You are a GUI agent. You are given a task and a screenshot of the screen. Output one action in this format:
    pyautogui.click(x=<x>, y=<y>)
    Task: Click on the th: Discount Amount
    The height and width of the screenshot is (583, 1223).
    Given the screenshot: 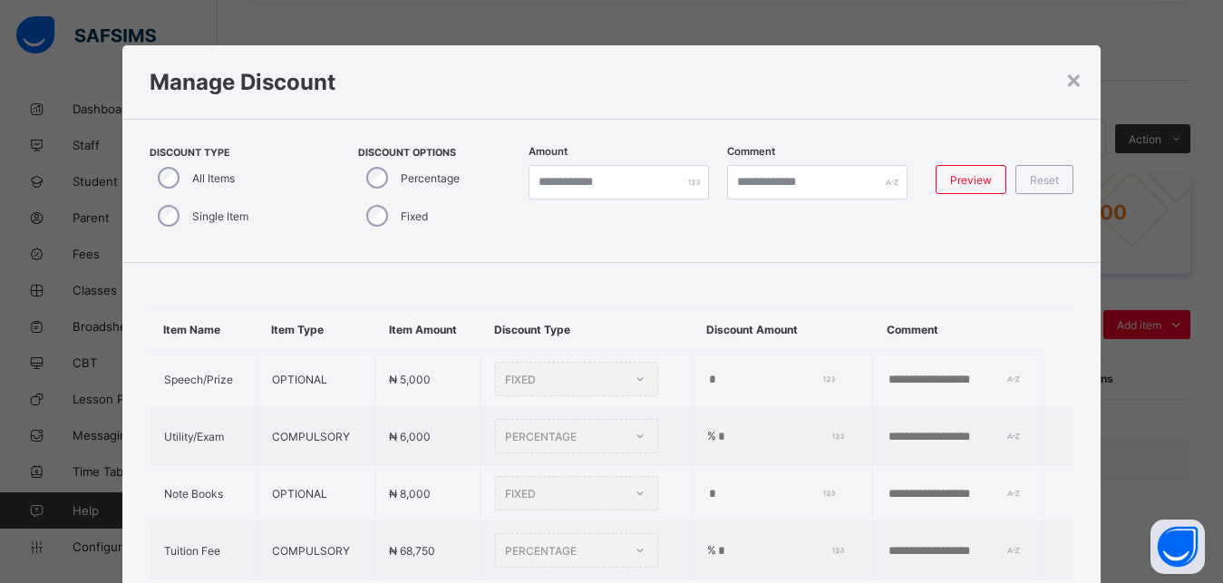 What is the action you would take?
    pyautogui.click(x=782, y=330)
    